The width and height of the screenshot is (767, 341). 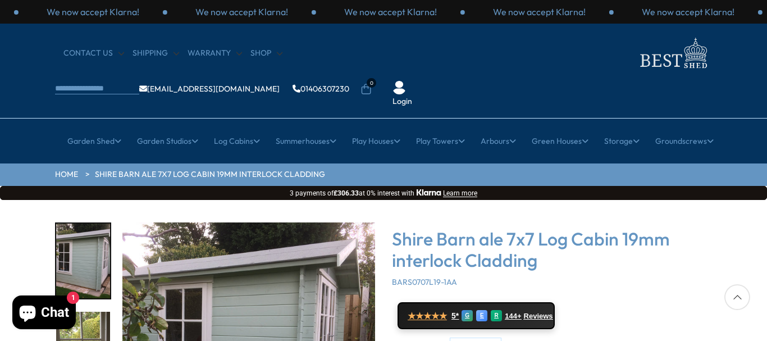 I want to click on inbox-online-store-chat: Shopify online store chat, so click(x=44, y=314).